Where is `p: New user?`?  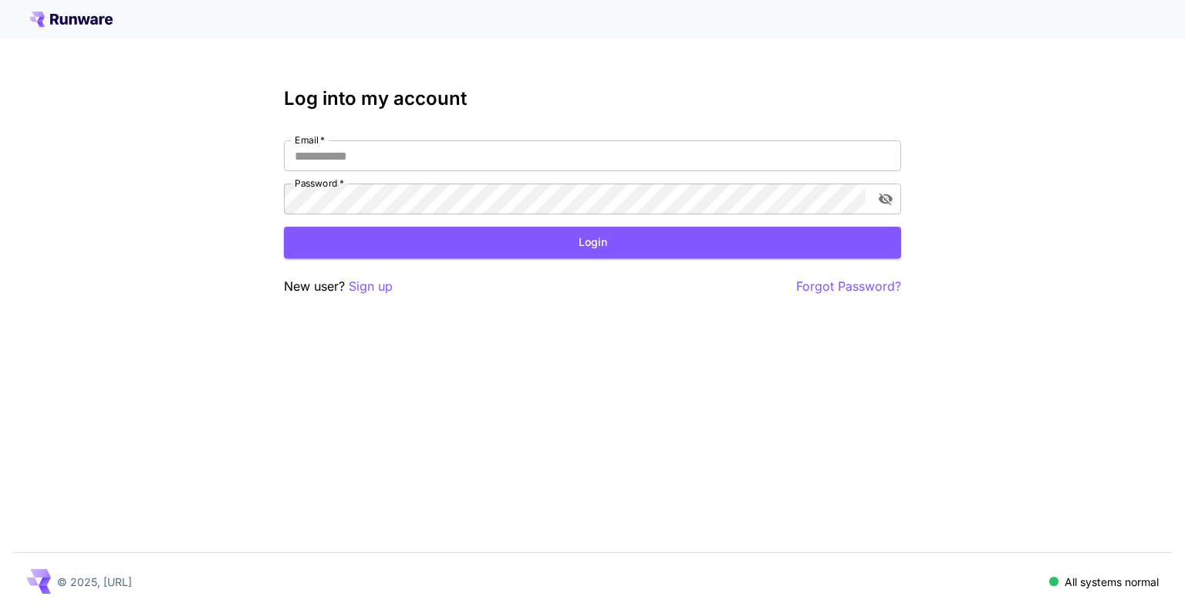 p: New user? is located at coordinates (338, 286).